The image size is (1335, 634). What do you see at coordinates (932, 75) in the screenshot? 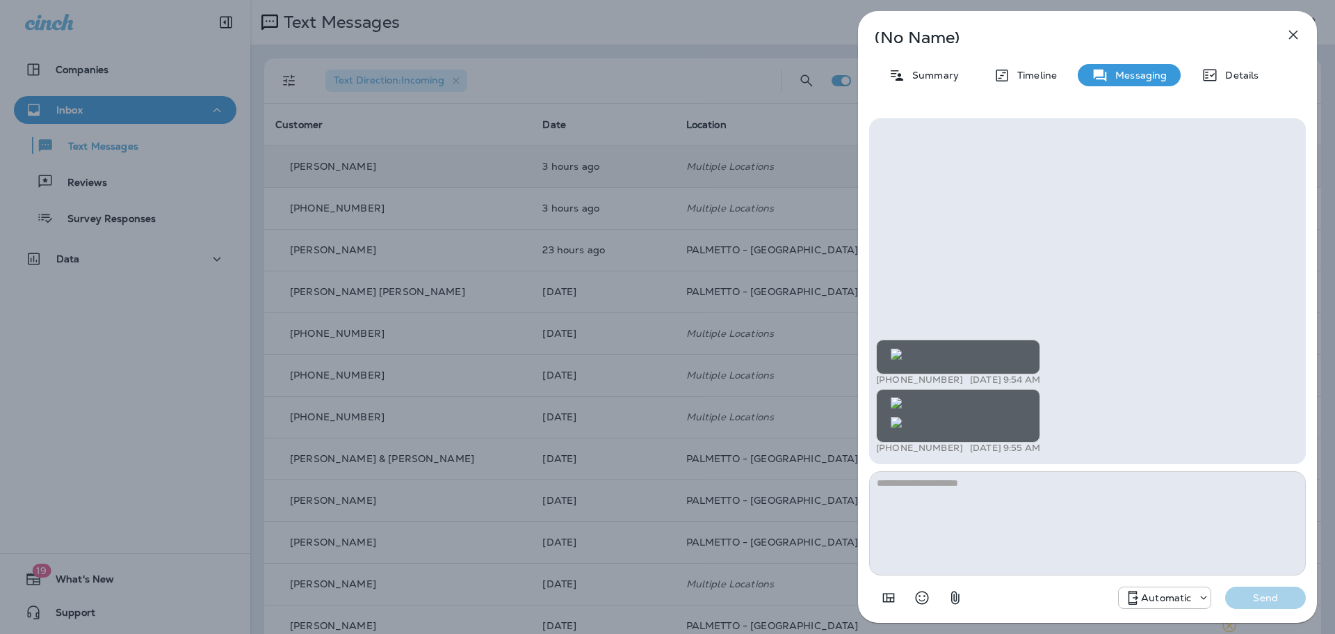
I see `p: Summary` at bounding box center [932, 75].